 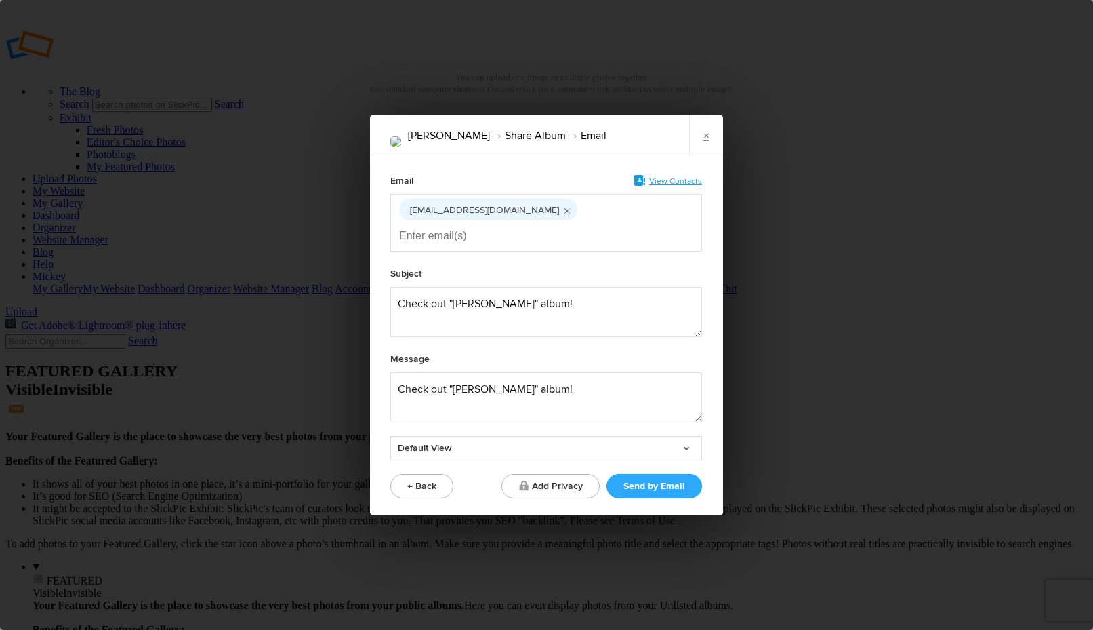 What do you see at coordinates (410, 359) in the screenshot?
I see `div: Message` at bounding box center [410, 359].